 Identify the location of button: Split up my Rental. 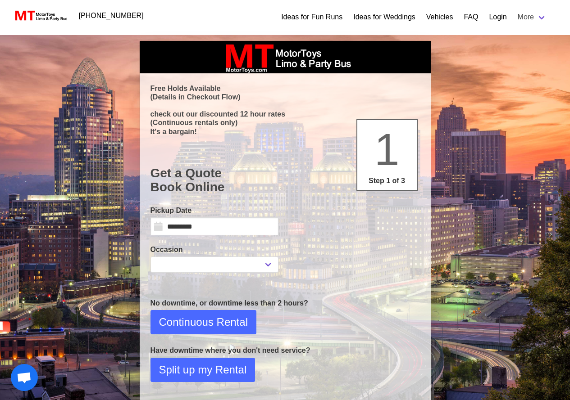
(203, 370).